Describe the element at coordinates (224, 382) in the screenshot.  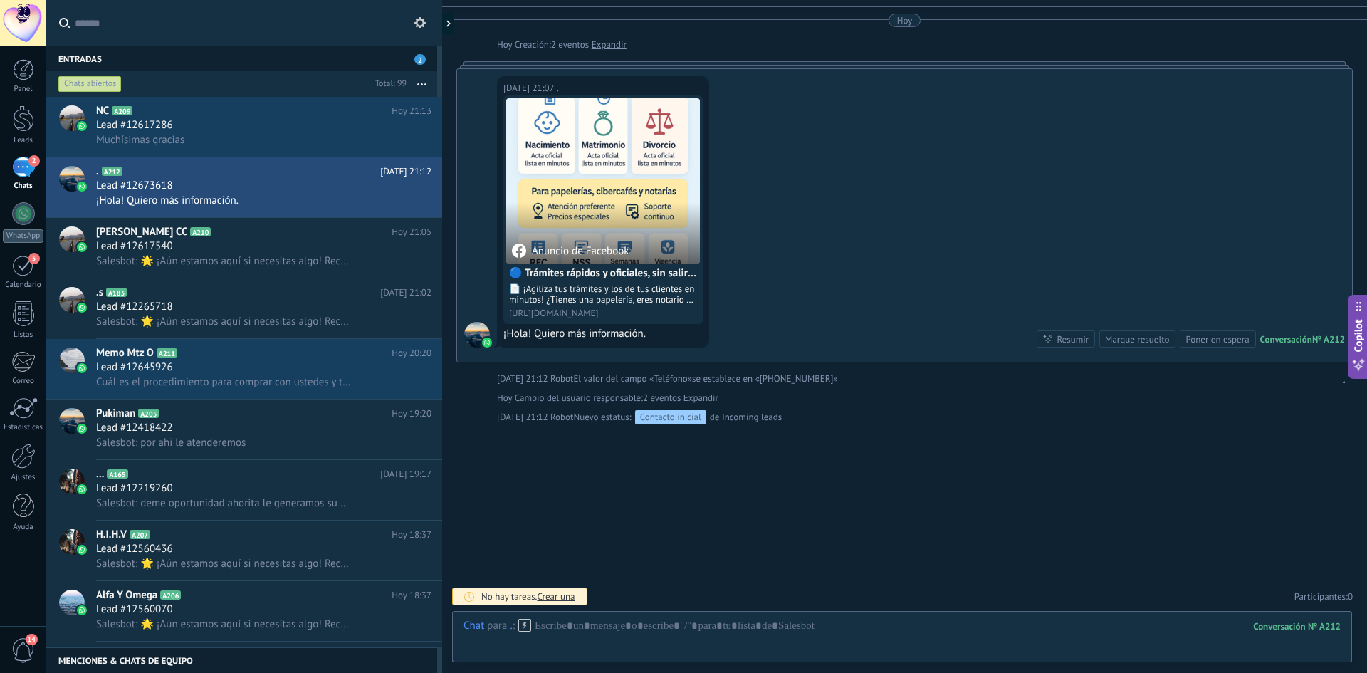
I see `span: Cuál es el procedimiento para comprar con ustedes y tiempo de respuesta` at that location.